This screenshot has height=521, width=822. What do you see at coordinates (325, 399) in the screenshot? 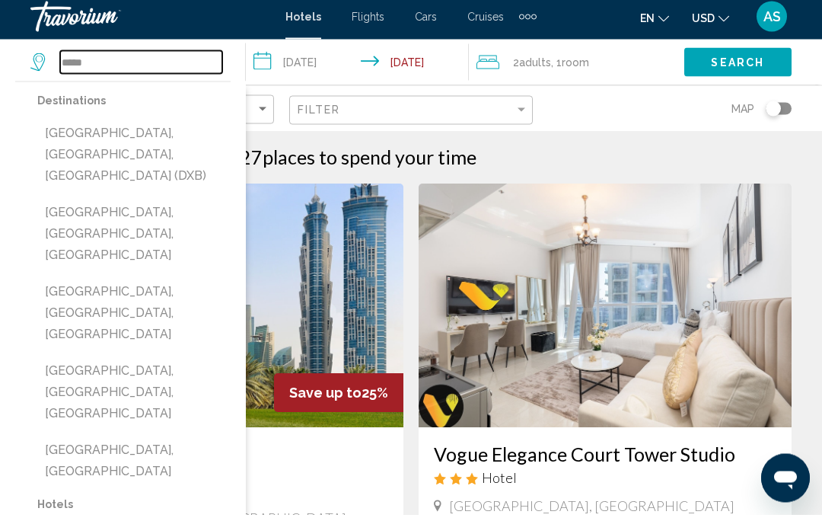
I see `span: Save up to` at bounding box center [325, 399].